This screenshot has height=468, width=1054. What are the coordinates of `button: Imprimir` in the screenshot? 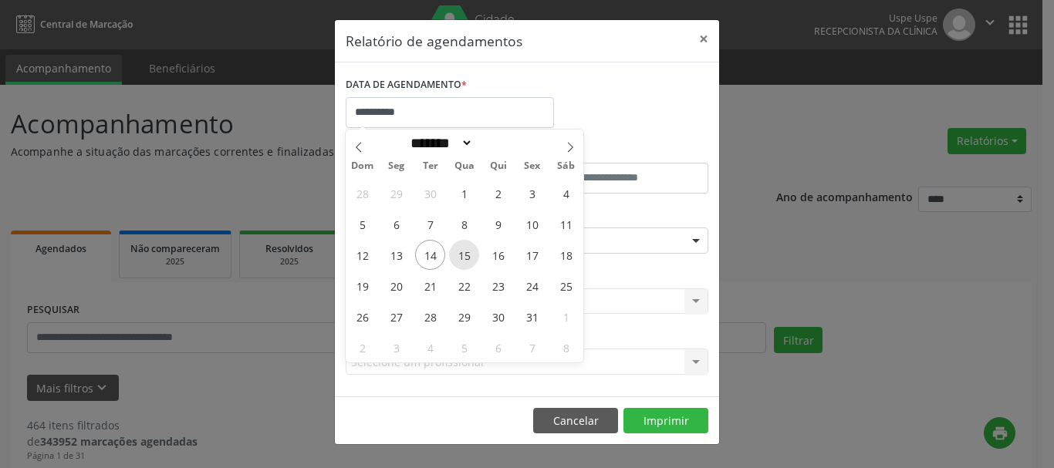 It's located at (666, 421).